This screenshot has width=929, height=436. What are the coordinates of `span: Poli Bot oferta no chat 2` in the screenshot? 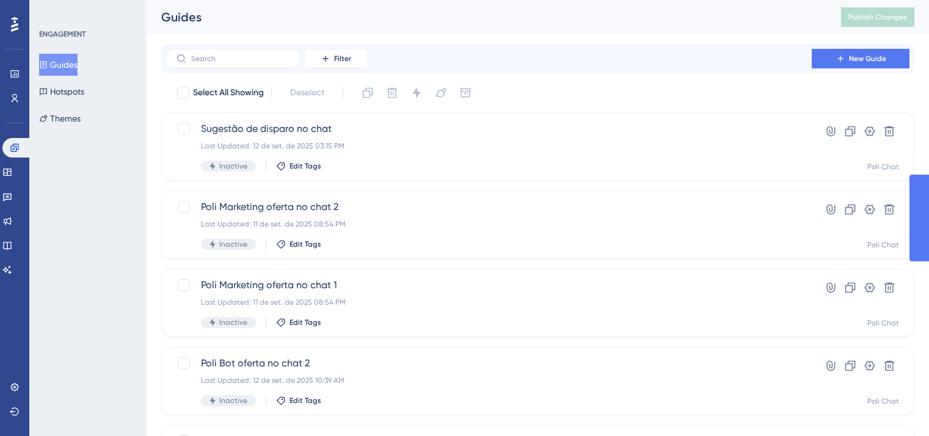 It's located at (488, 363).